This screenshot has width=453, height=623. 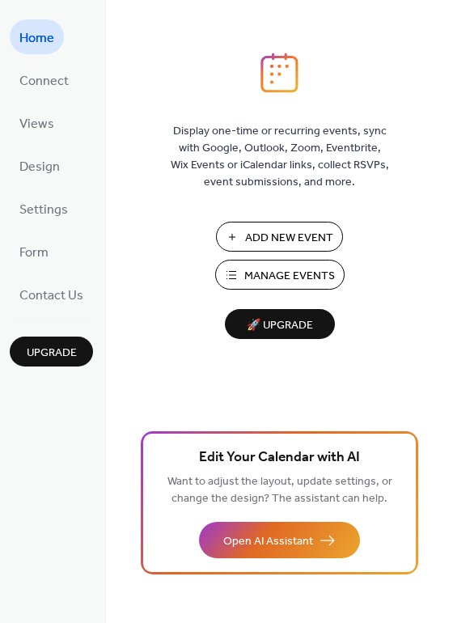 What do you see at coordinates (280, 491) in the screenshot?
I see `span: Want to adjust the layout, update settings, or change the design? The assistant can help.` at bounding box center [280, 491].